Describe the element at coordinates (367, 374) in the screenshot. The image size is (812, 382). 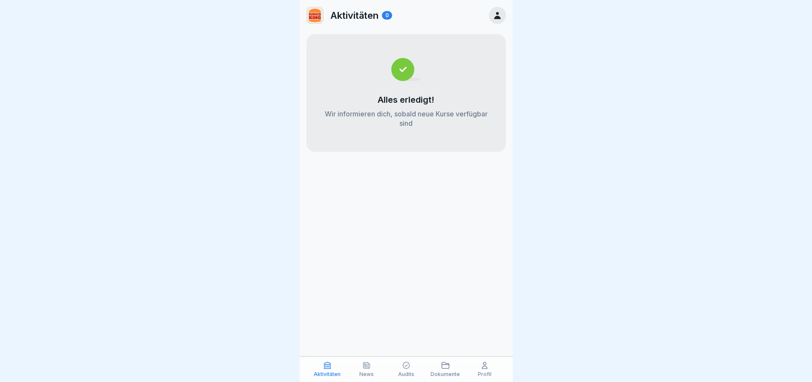
I see `p: News` at that location.